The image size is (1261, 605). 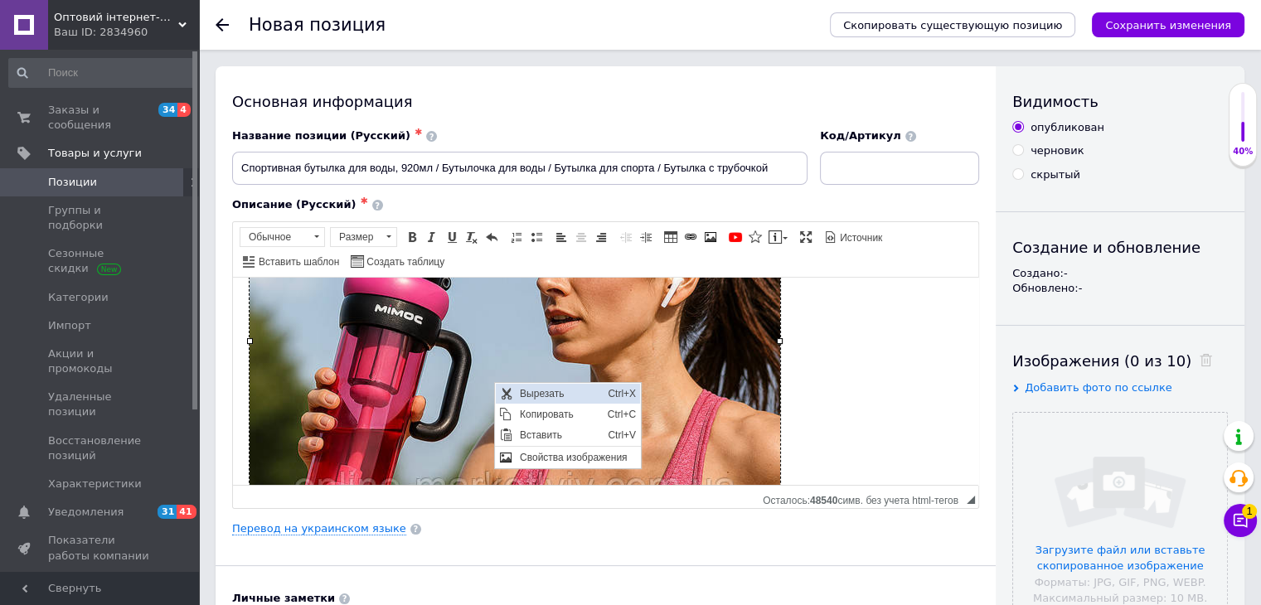 I want to click on a: Вставить / удалить маркированный список, so click(x=536, y=237).